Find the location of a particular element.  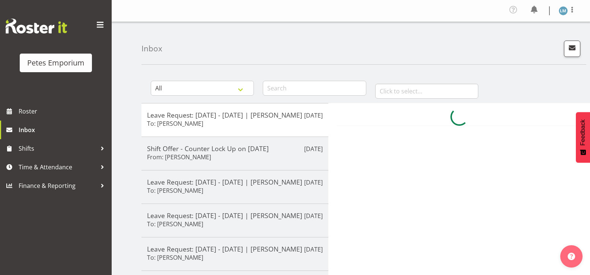

button: Feedback - Show survey is located at coordinates (582, 137).